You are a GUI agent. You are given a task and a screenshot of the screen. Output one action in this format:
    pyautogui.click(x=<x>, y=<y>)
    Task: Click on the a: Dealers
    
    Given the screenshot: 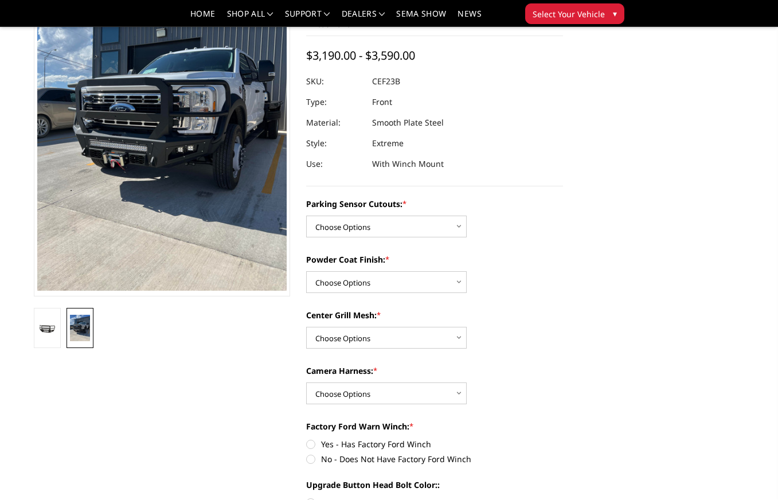 What is the action you would take?
    pyautogui.click(x=364, y=18)
    